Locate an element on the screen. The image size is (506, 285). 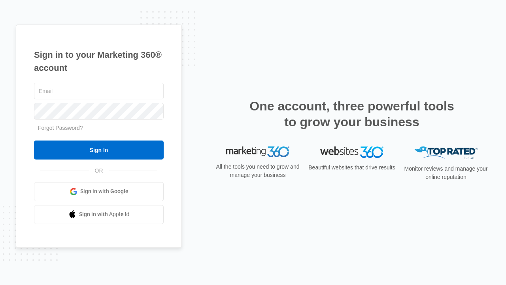
span: Sign in with Google is located at coordinates (104, 191).